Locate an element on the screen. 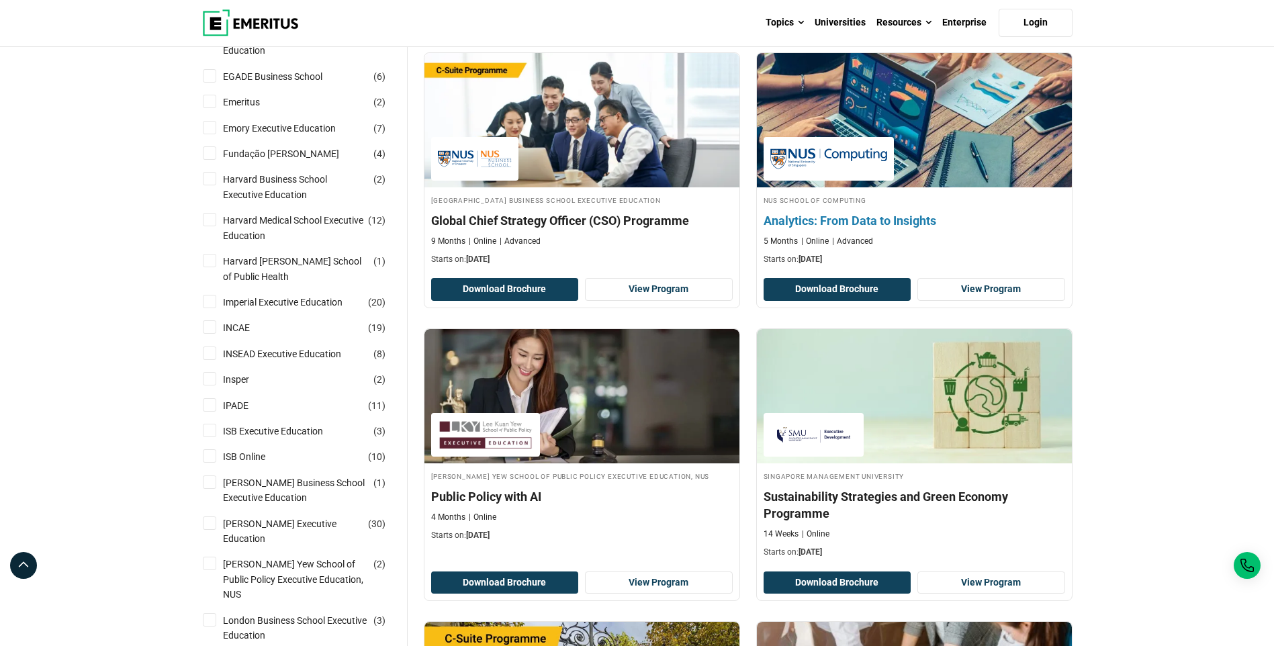 Image resolution: width=1274 pixels, height=646 pixels. a: Leadership Course by National University of Singapore Business School Executive Education - Septe... is located at coordinates (582, 163).